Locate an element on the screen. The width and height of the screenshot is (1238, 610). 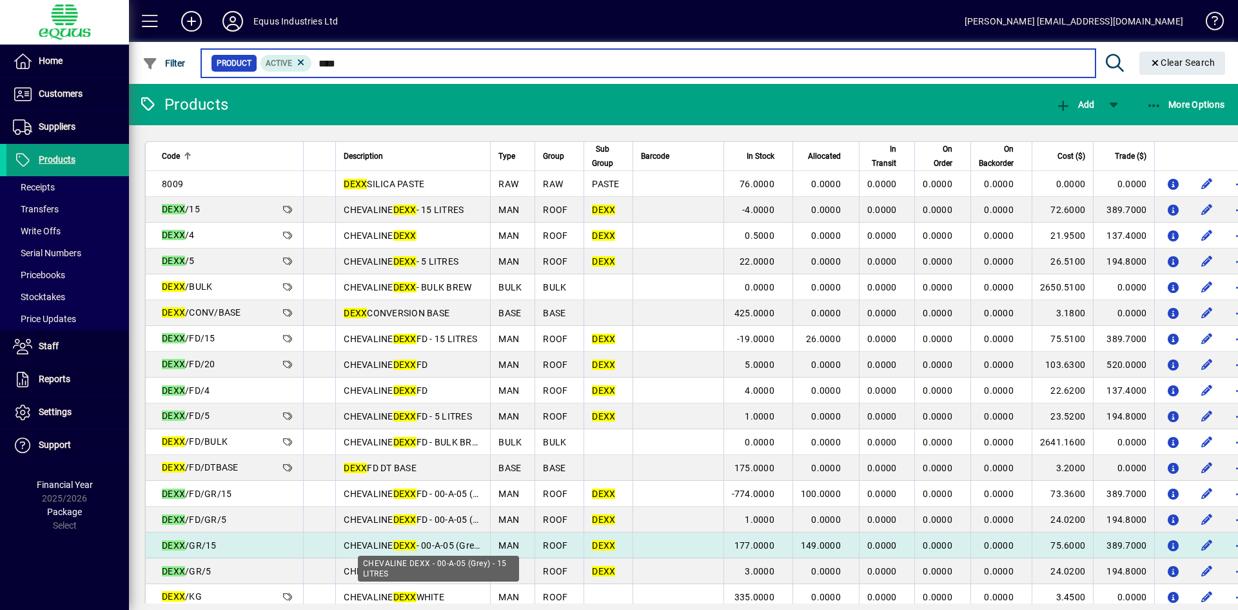
td: 520.0000 is located at coordinates (1124, 364).